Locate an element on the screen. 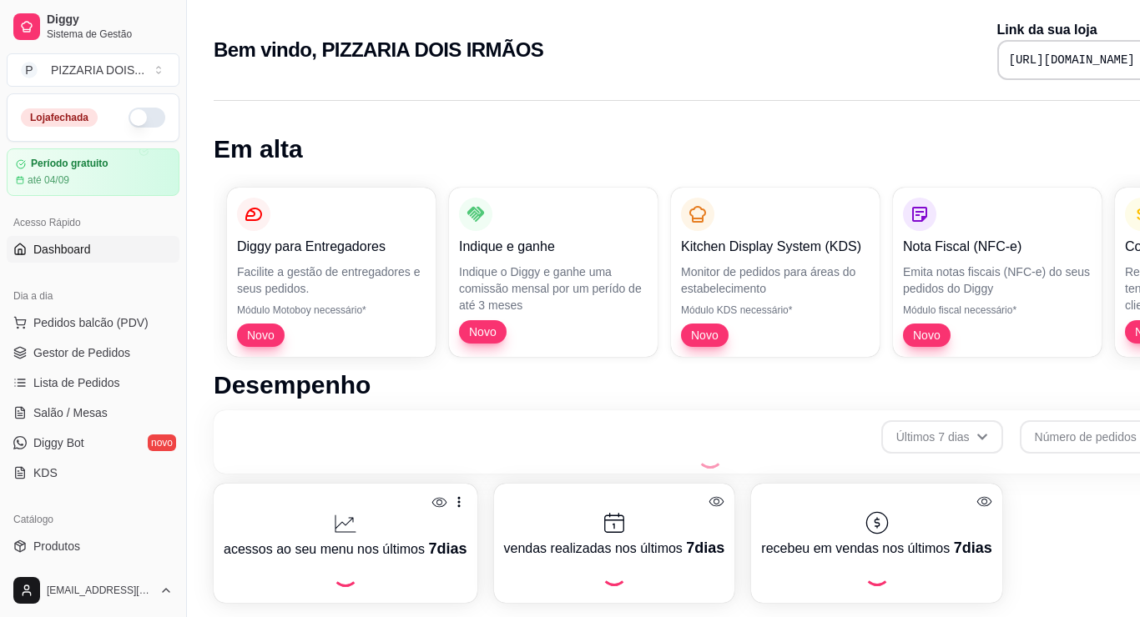 Image resolution: width=1140 pixels, height=617 pixels. p: Monitor de pedidos para áreas do estabelecimento is located at coordinates (775, 280).